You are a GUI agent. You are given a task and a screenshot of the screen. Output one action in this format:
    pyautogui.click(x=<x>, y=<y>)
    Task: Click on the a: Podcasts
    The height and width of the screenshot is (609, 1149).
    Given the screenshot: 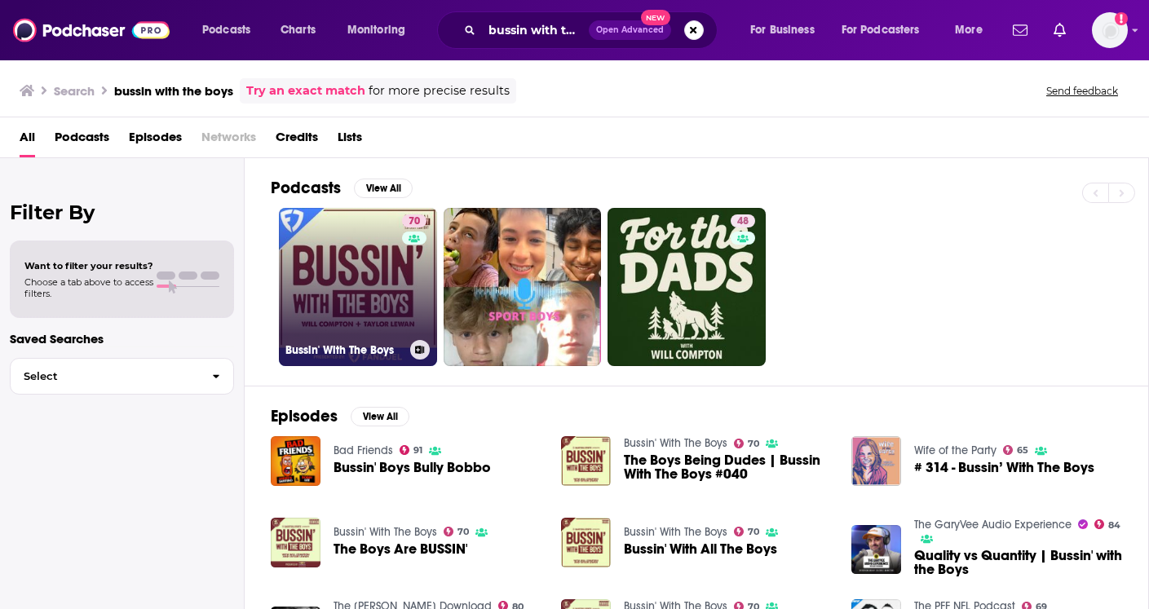 What is the action you would take?
    pyautogui.click(x=82, y=140)
    